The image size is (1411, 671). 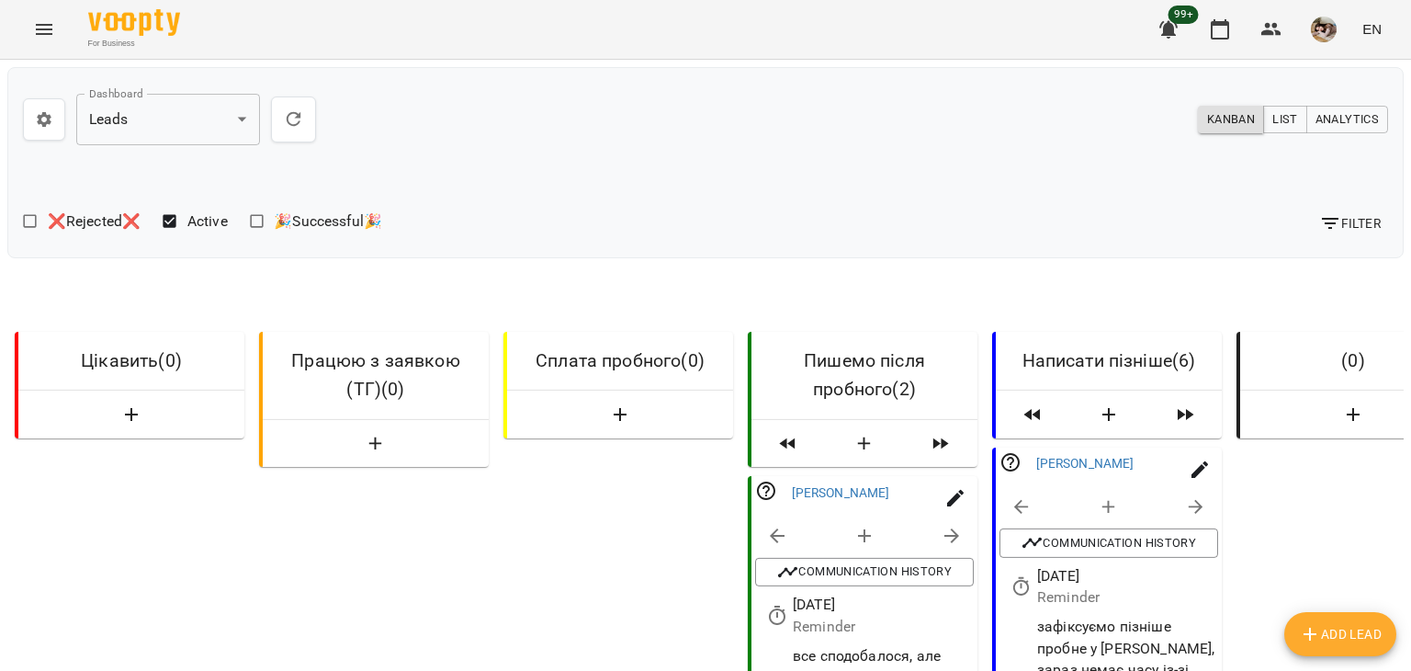 I want to click on span: List, so click(x=1284, y=119).